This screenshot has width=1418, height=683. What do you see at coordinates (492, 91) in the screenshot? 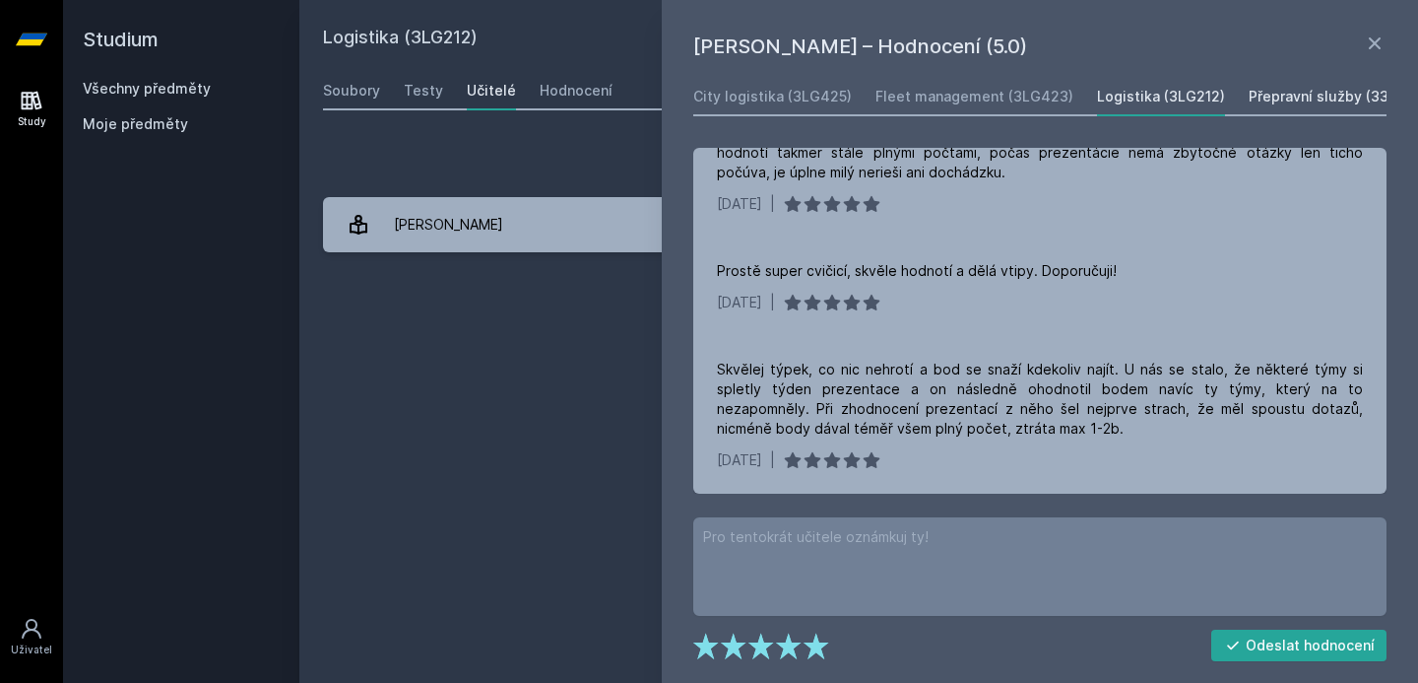
I see `div: Učitelé` at bounding box center [492, 91].